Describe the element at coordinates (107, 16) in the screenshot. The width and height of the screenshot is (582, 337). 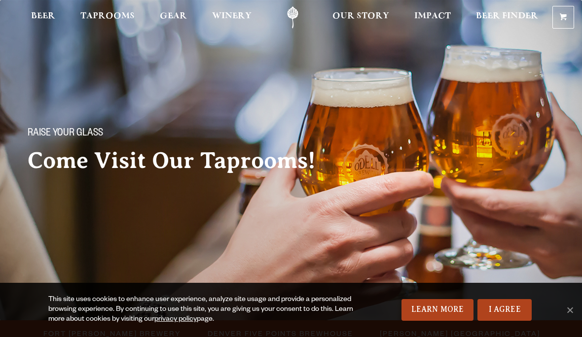
I see `span: Taprooms` at that location.